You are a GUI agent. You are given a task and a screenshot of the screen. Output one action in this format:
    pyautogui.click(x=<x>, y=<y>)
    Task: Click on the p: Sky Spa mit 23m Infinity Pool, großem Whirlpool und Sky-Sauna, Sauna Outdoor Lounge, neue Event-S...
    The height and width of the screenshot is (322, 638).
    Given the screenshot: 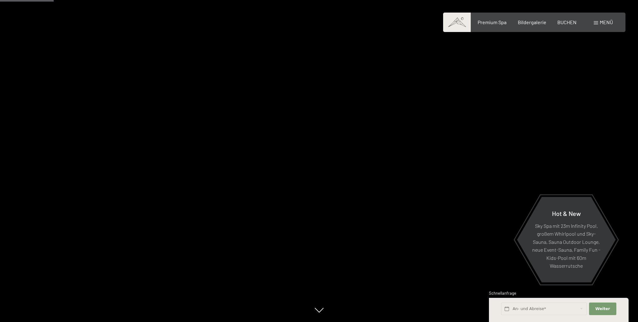 What is the action you would take?
    pyautogui.click(x=566, y=246)
    